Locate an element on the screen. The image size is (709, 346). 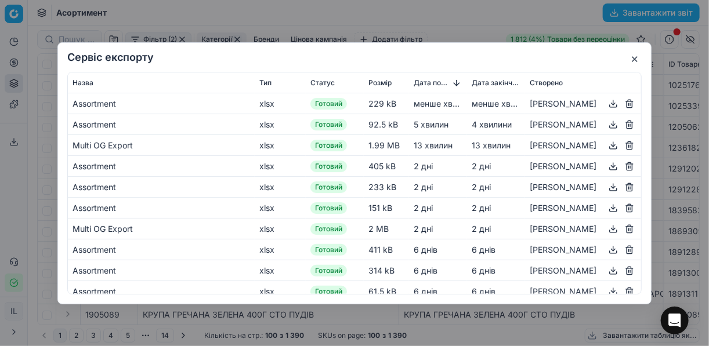
div: 233 kB is located at coordinates (386, 187).